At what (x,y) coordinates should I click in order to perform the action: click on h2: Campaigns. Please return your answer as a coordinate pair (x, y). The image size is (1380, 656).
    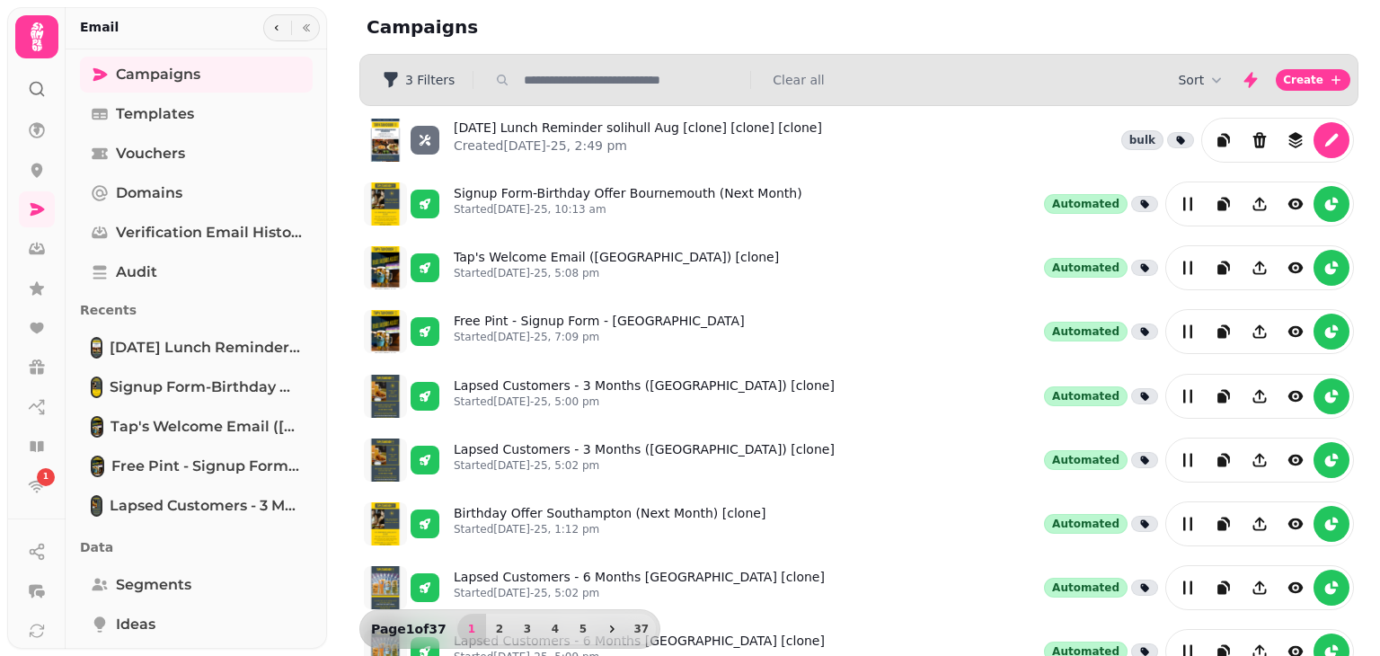
    Looking at the image, I should click on (539, 27).